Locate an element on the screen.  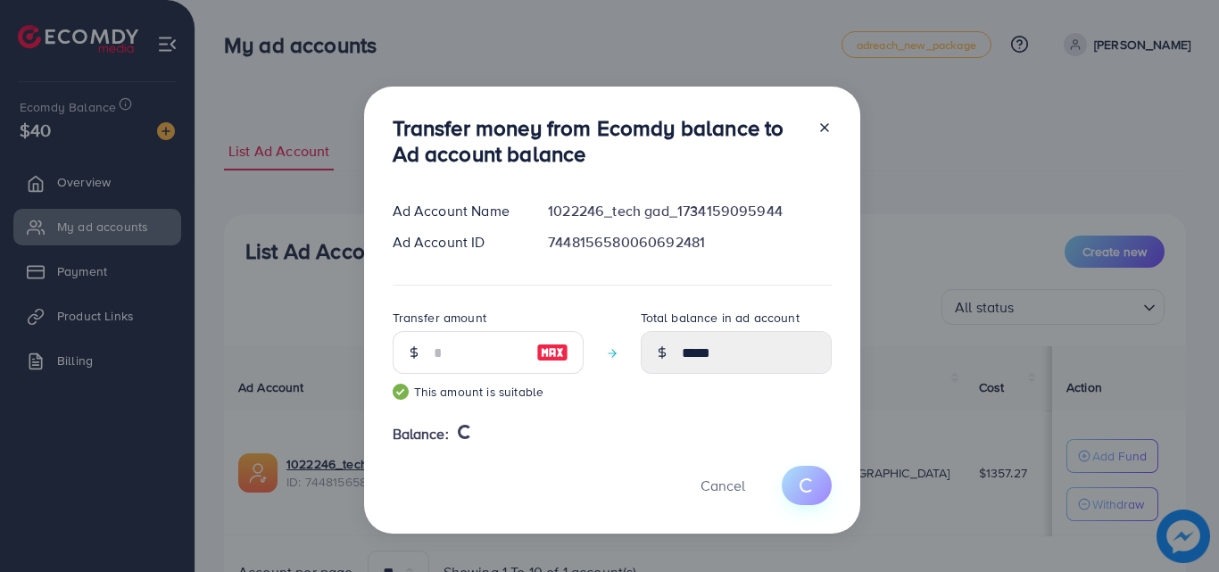
img: image is located at coordinates (552, 352).